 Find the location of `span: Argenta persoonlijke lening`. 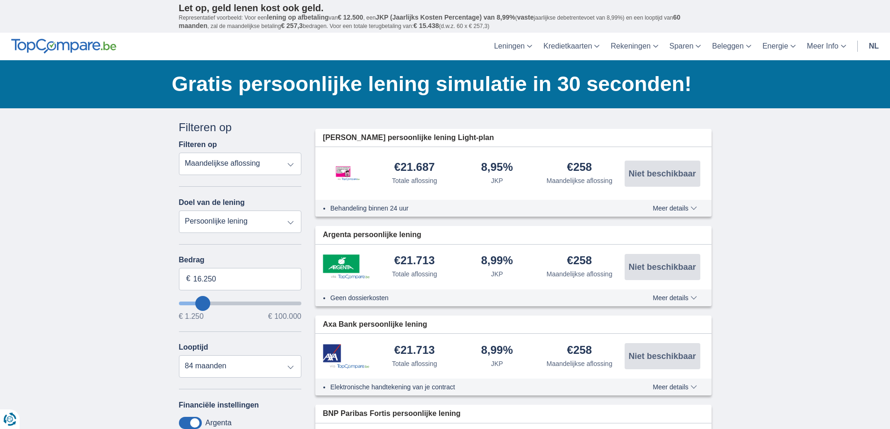

span: Argenta persoonlijke lening is located at coordinates (372, 235).